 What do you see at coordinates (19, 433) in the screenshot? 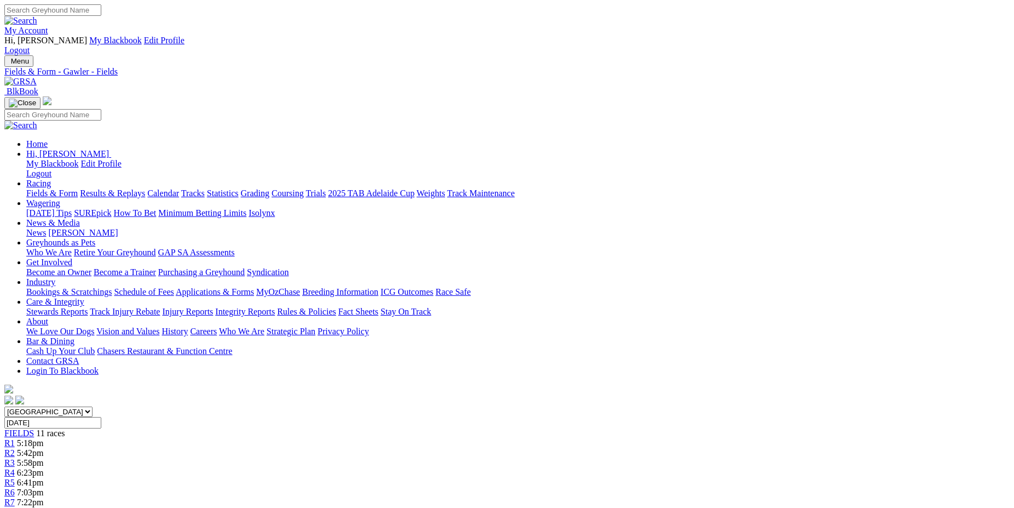
I see `span: FIELDS` at bounding box center [19, 433].